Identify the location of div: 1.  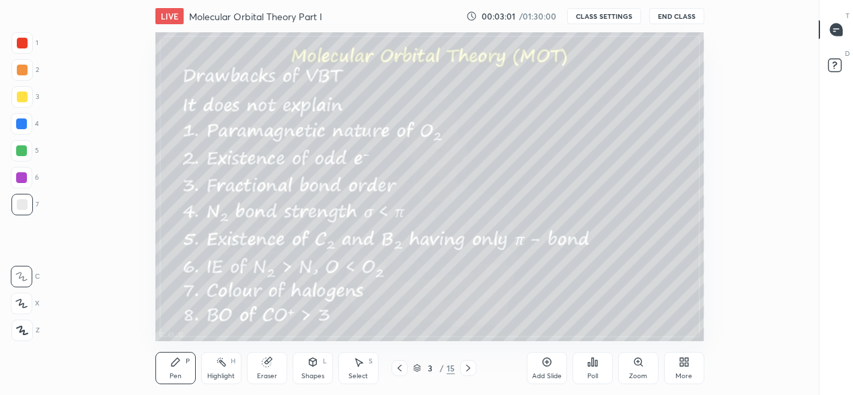
(25, 43).